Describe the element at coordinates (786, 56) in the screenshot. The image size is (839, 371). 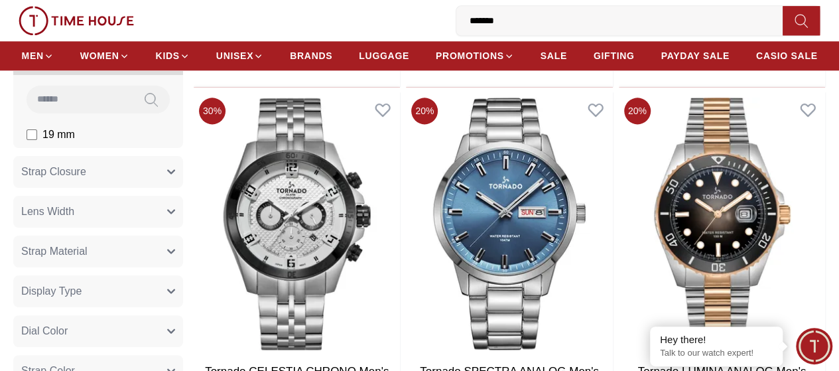
I see `a: CASIO SALE` at that location.